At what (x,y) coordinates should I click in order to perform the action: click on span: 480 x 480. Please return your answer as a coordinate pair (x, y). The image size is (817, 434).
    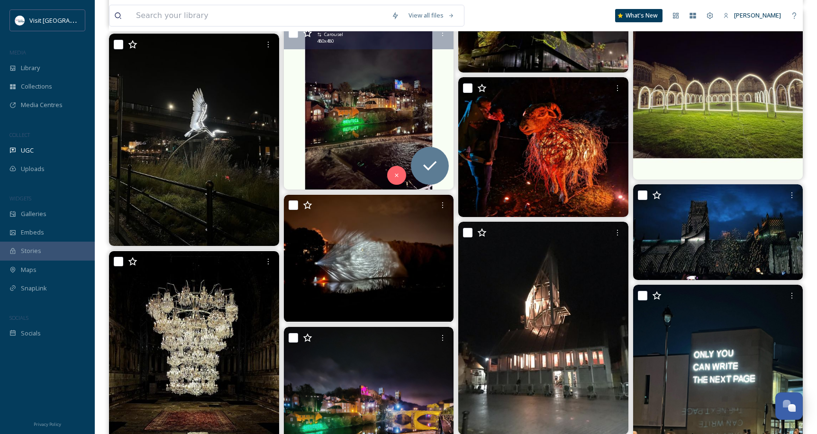
    Looking at the image, I should click on (325, 41).